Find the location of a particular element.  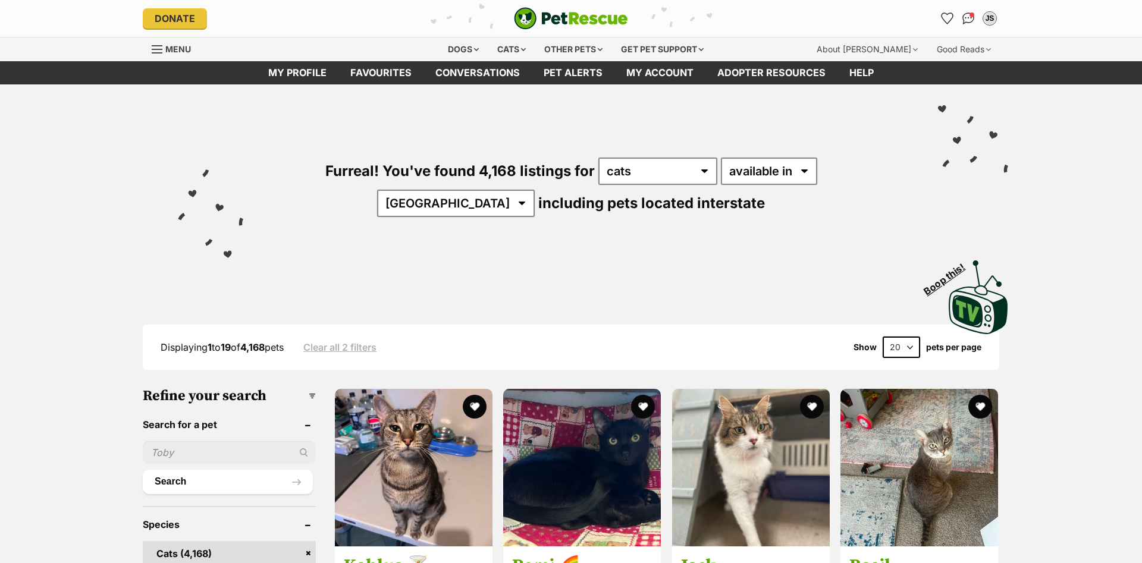

span: Boop this! is located at coordinates (949, 275).